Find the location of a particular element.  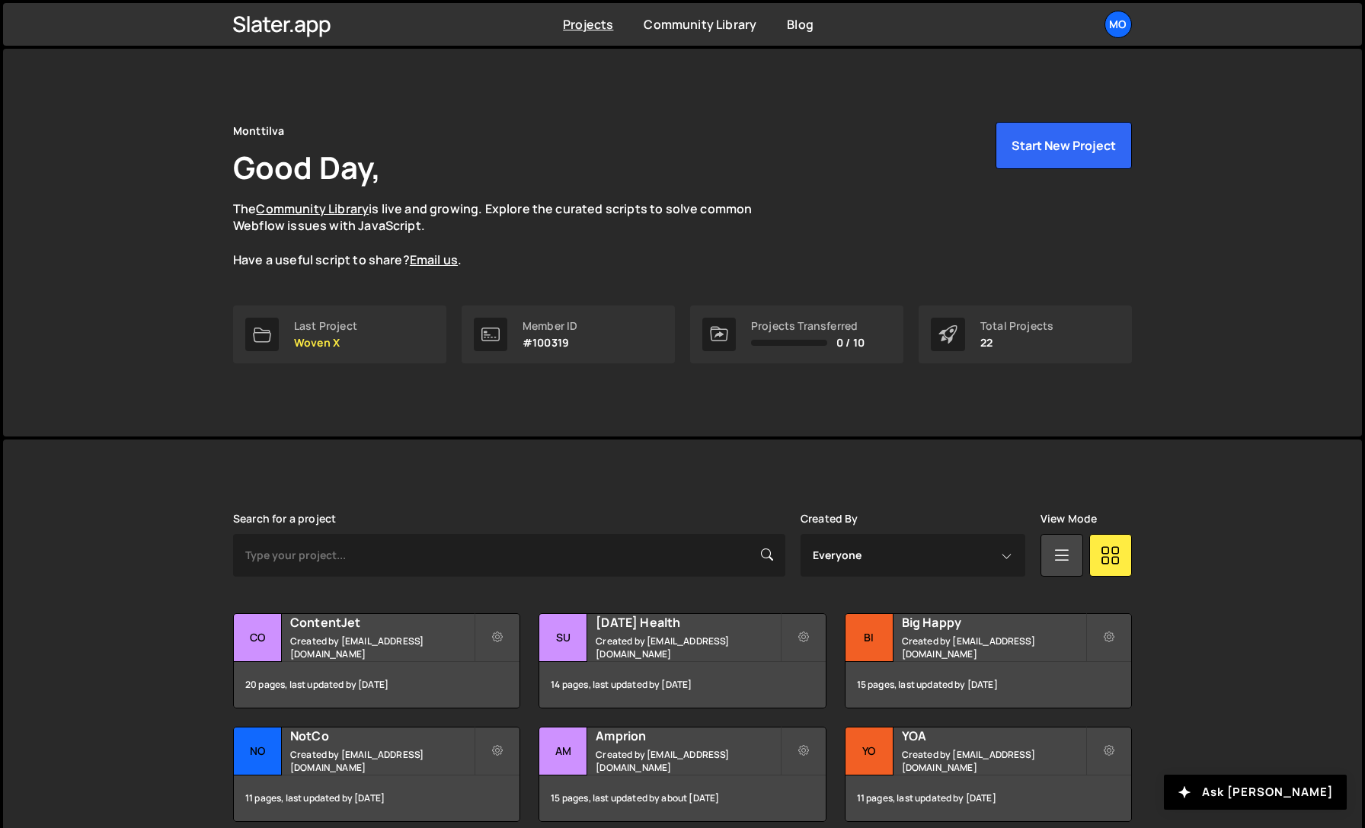

h2: ContentJet is located at coordinates (382, 622).